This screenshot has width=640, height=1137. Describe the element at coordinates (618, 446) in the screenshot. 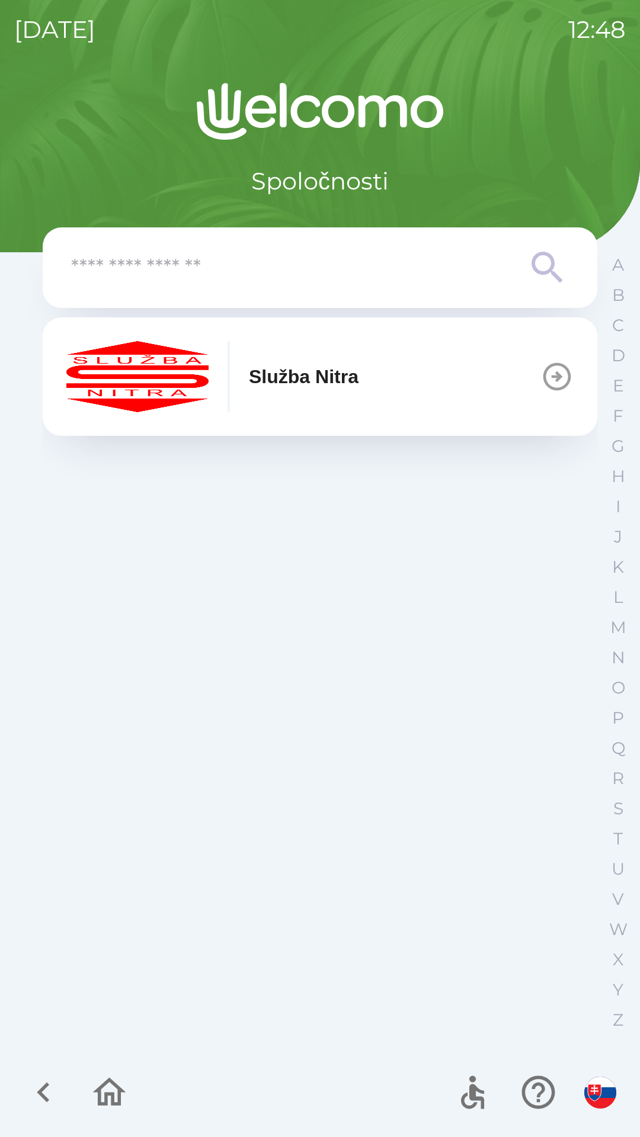

I see `button: G` at that location.